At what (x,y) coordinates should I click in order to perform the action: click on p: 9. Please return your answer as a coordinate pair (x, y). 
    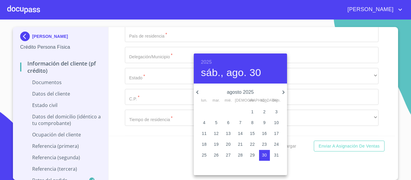
    Looking at the image, I should click on (264, 123).